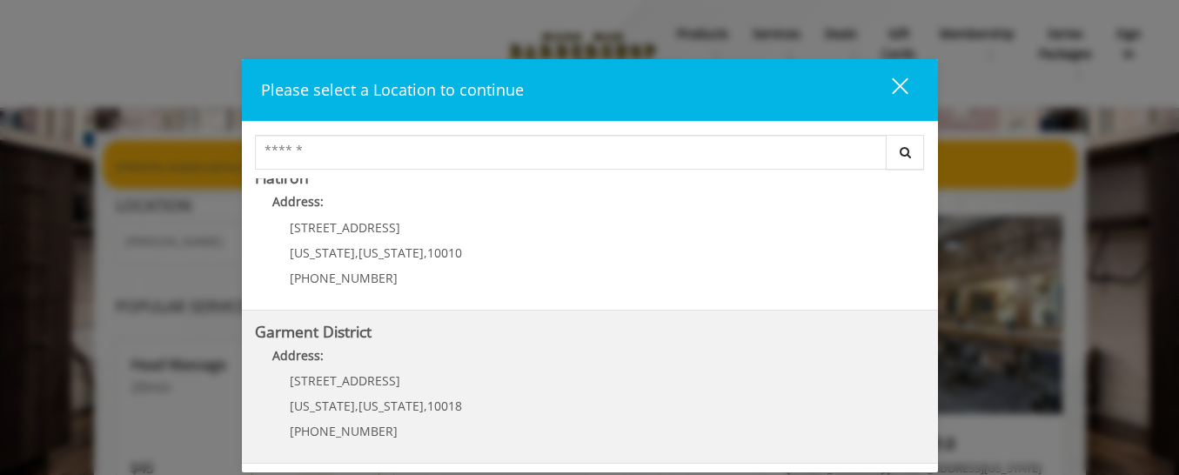  Describe the element at coordinates (889, 90) in the screenshot. I see `button: close dialog` at that location.